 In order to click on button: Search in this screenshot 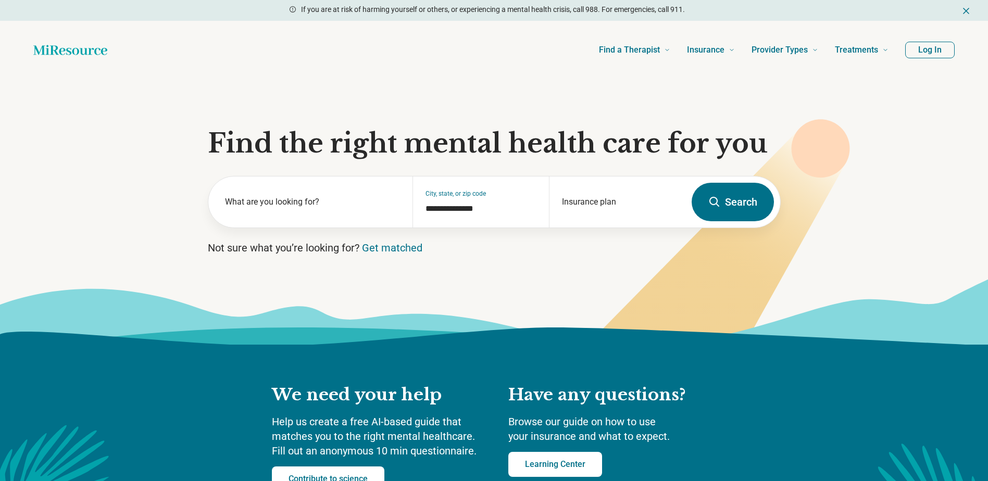, I will do `click(733, 202)`.